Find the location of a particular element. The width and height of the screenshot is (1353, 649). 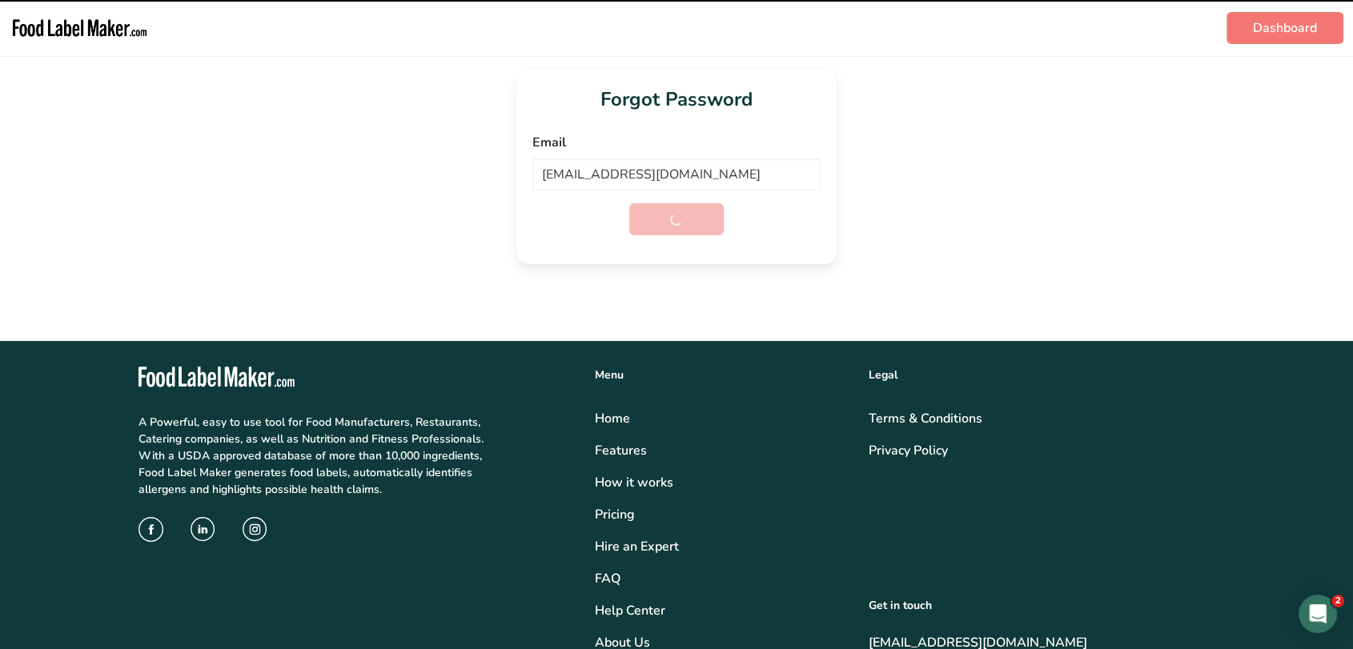

a: Privacy Policy is located at coordinates (1042, 451).